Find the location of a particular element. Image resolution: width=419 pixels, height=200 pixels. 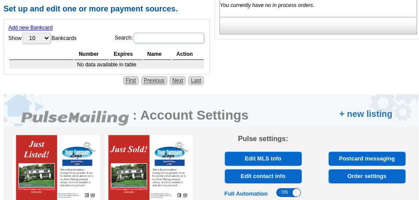

h2: : Account Settings is located at coordinates (191, 116).